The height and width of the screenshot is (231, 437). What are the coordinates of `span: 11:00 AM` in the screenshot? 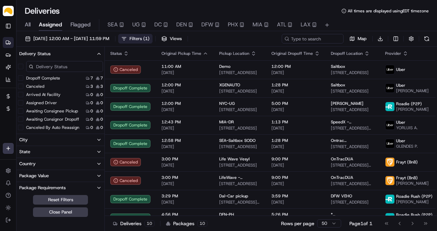 It's located at (185, 67).